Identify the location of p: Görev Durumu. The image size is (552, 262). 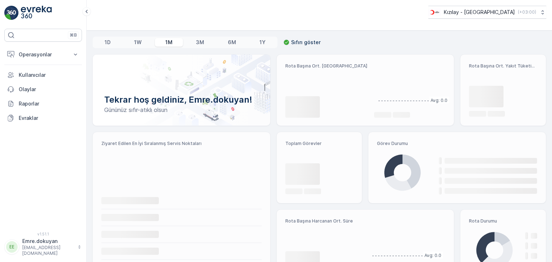
(457, 144).